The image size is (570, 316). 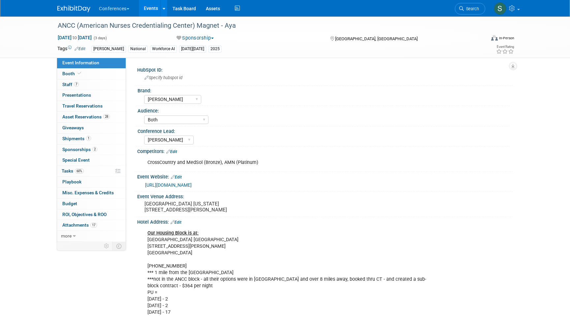 I want to click on span: to, so click(x=74, y=38).